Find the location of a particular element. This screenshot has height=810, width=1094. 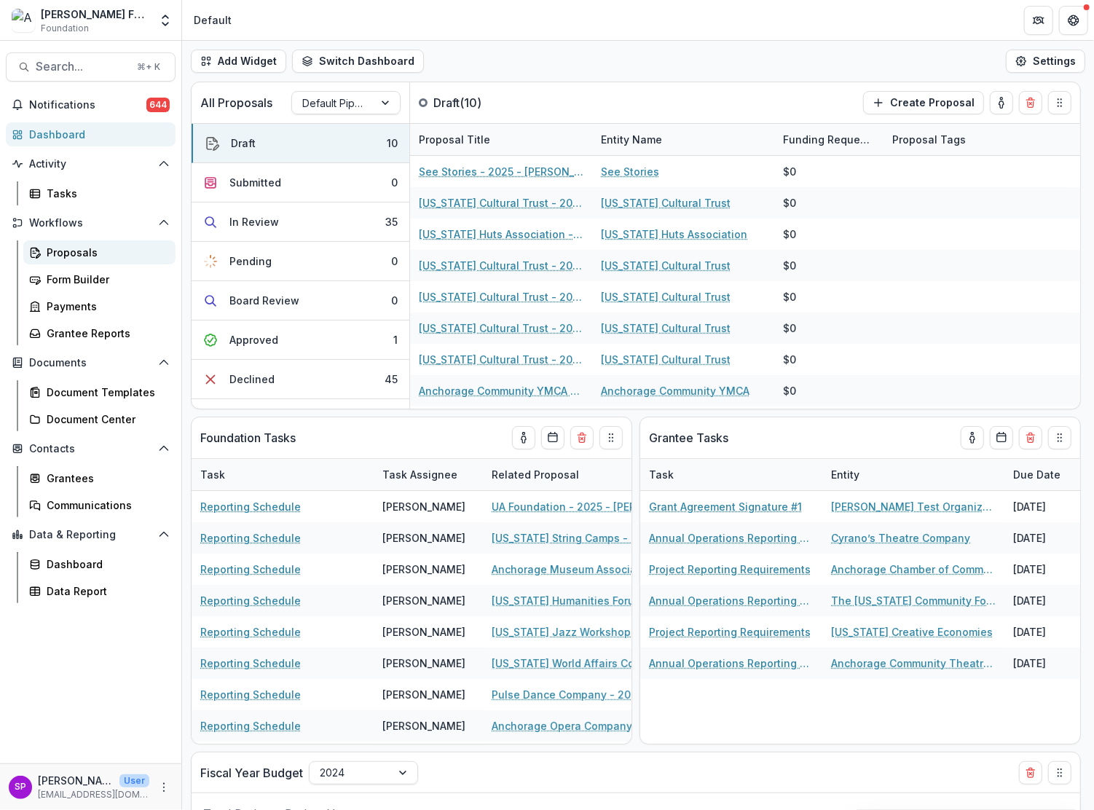

button: Board Review0 is located at coordinates (300, 301).